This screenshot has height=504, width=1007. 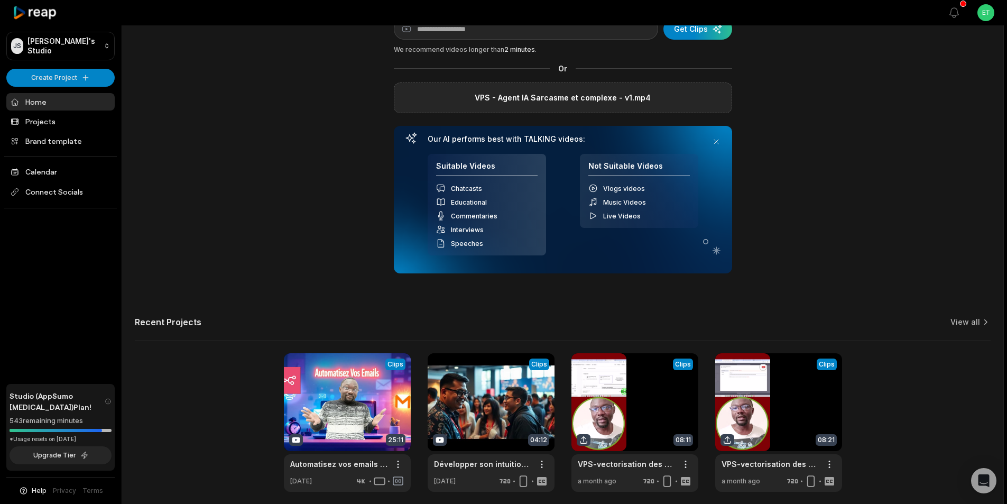 What do you see at coordinates (64, 490) in the screenshot?
I see `a: Privacy` at bounding box center [64, 490].